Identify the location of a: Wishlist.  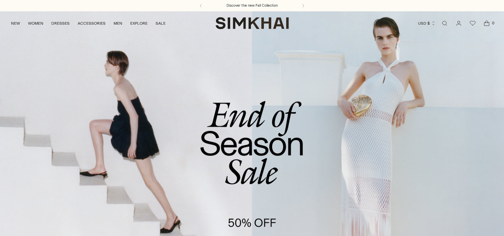
(472, 23).